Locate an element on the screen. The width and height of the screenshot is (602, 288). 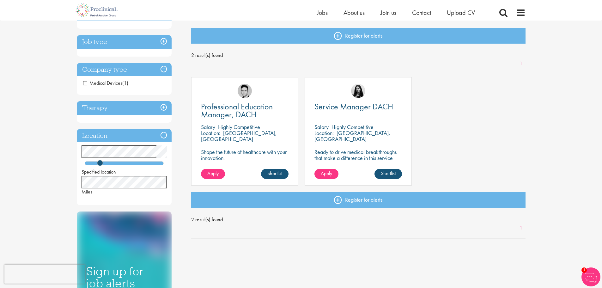
span: Jobs is located at coordinates (322, 13).